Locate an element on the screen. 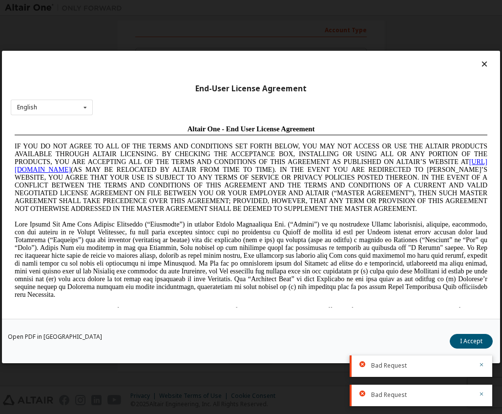 The width and height of the screenshot is (502, 414). span: From time to time, Altair may modify this Agreement. Unless otherwise specified by Altair, change... is located at coordinates (240, 201).